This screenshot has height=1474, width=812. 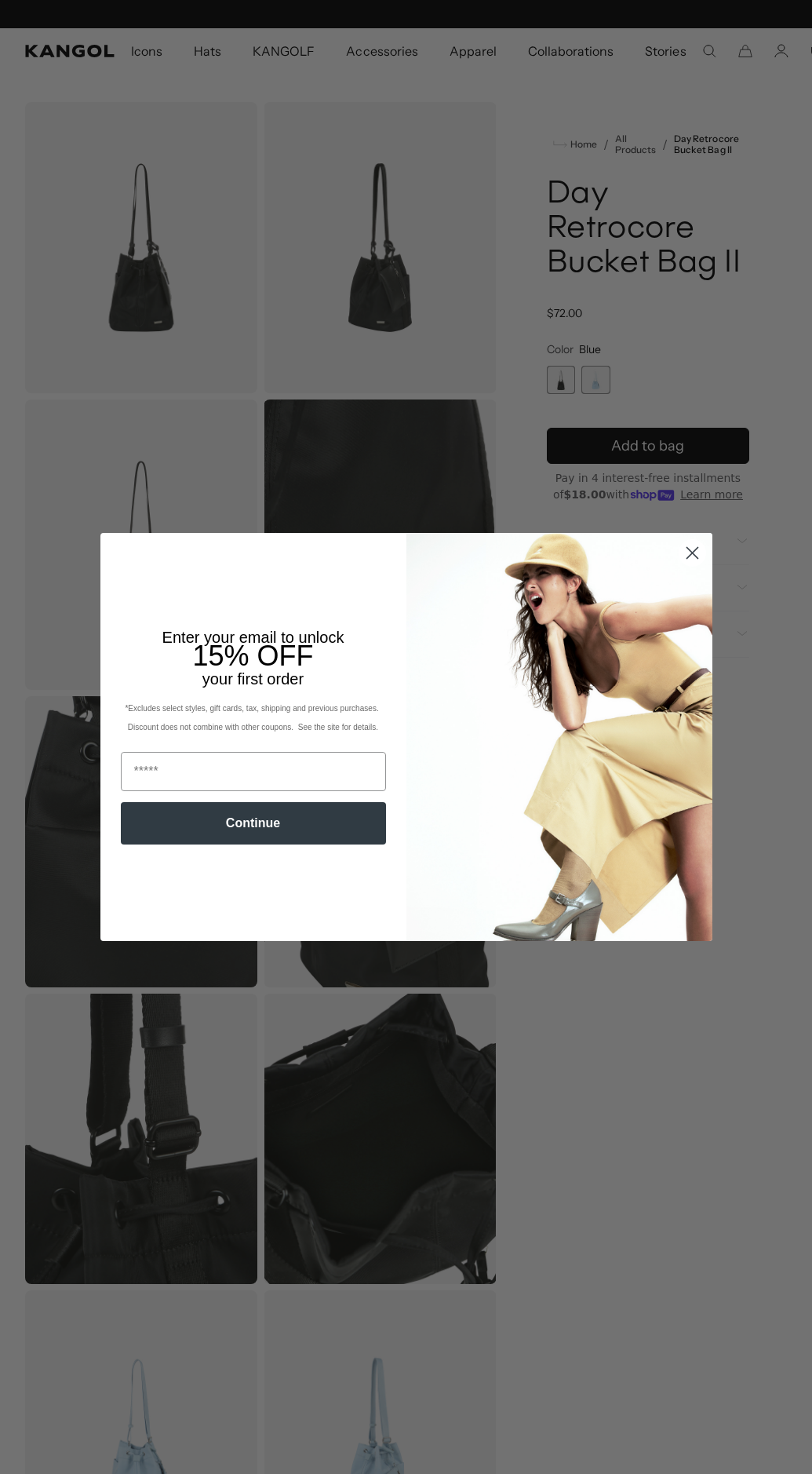 I want to click on span: *Excludes select styles, gift cards, tax, shipping and previous purchases. Discount does not comb..., so click(x=253, y=718).